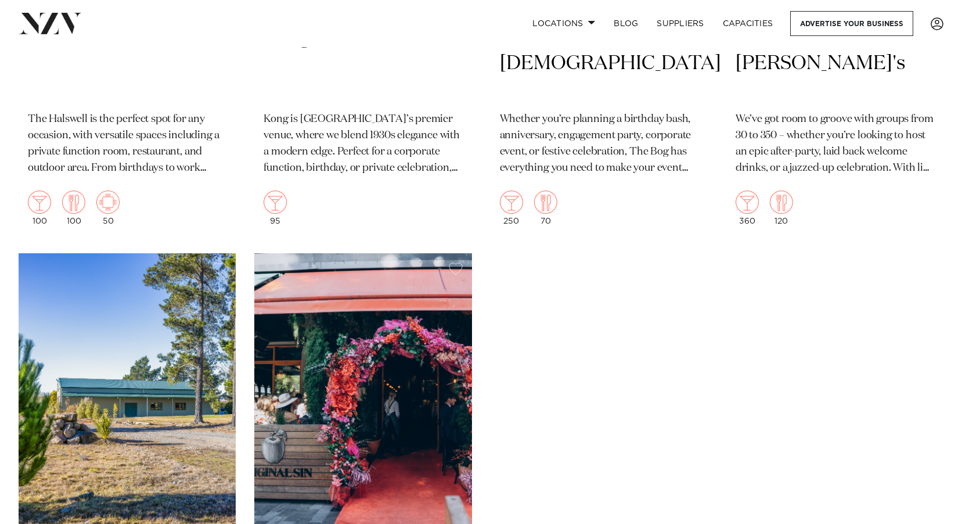 This screenshot has width=962, height=524. I want to click on a: BLOG, so click(626, 23).